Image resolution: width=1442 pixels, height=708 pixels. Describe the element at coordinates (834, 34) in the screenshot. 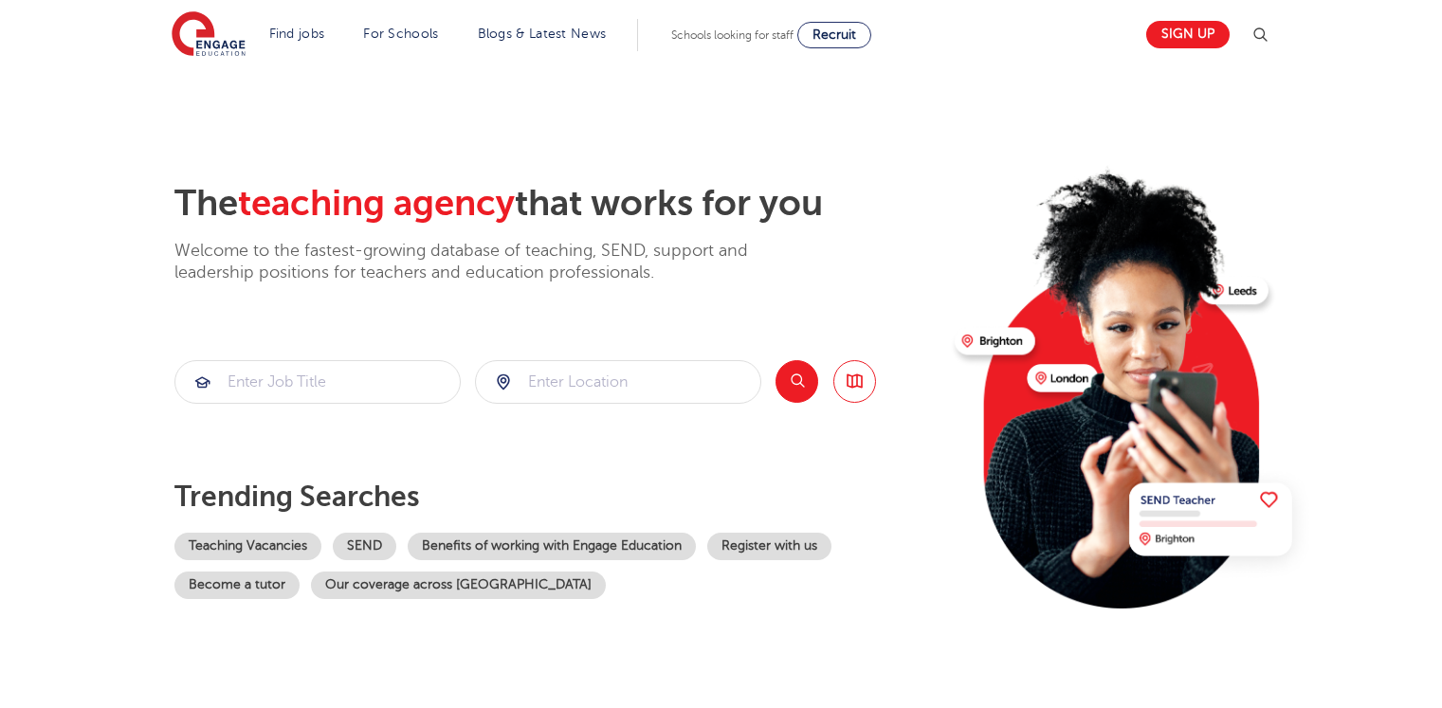

I see `span: Recruit` at that location.